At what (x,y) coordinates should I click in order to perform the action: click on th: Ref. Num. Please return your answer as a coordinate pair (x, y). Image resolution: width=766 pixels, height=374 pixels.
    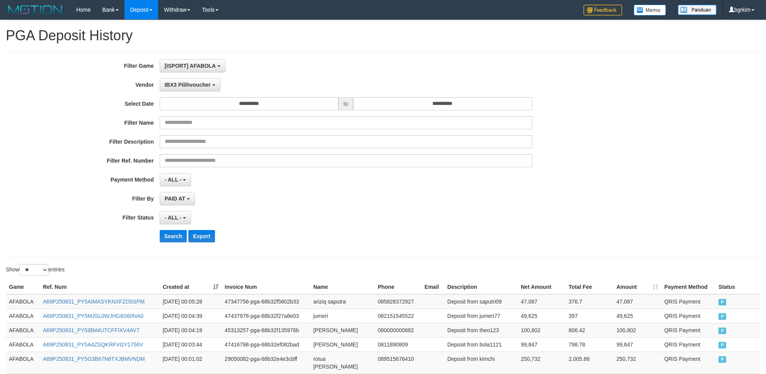
    Looking at the image, I should click on (100, 287).